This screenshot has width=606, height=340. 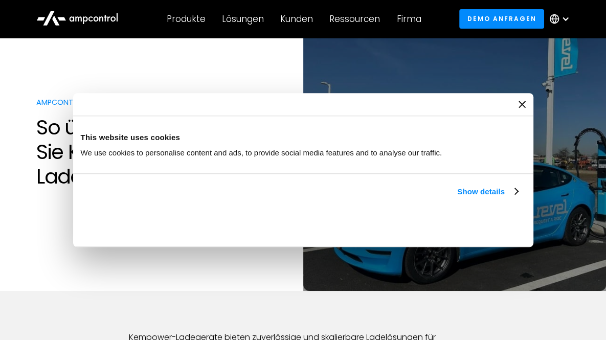 I want to click on div: Kunden, so click(x=297, y=19).